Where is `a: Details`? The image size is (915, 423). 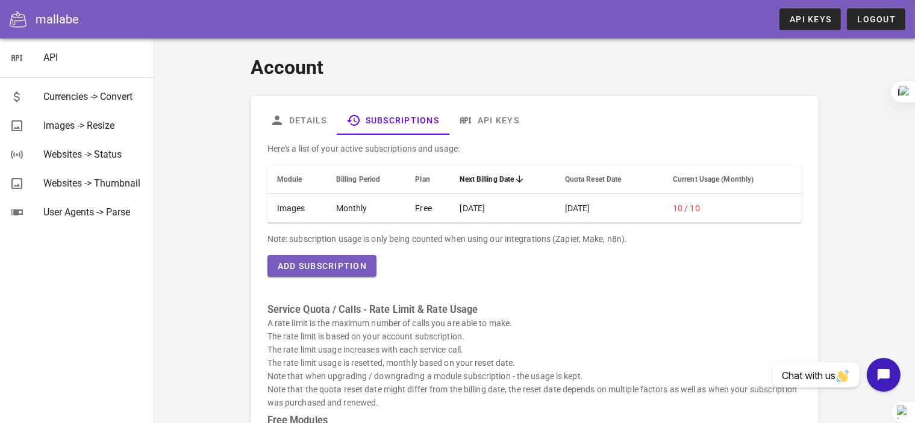 a: Details is located at coordinates (298, 120).